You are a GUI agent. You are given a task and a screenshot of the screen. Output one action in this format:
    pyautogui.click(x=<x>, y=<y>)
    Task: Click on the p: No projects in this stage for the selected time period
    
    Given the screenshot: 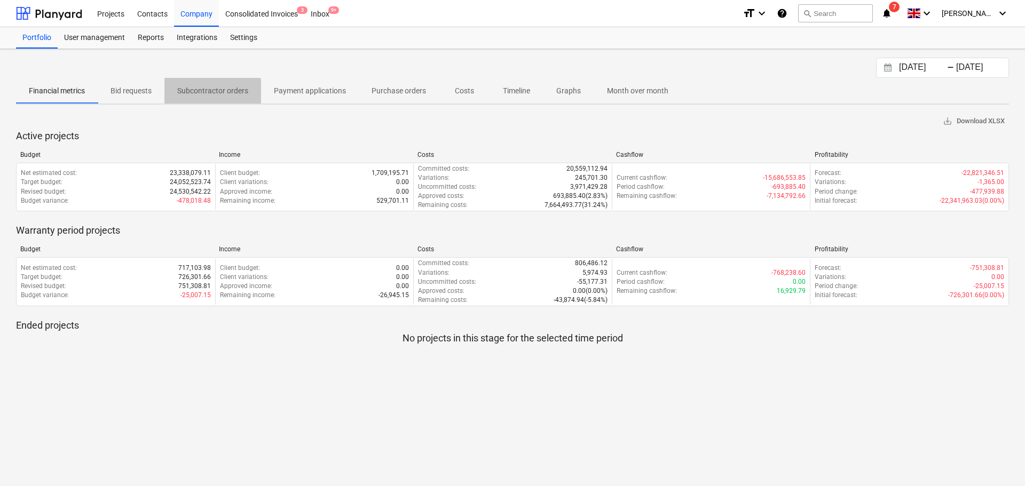 What is the action you would take?
    pyautogui.click(x=513, y=339)
    